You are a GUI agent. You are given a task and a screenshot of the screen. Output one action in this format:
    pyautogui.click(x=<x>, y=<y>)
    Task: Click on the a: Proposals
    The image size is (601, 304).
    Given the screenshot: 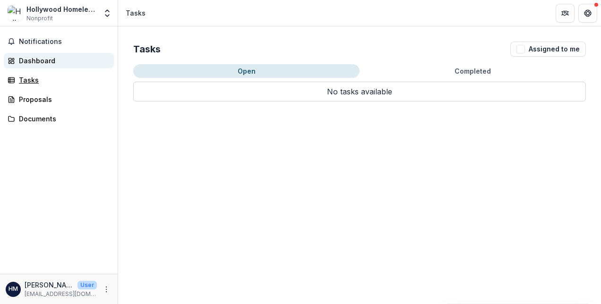 What is the action you would take?
    pyautogui.click(x=59, y=99)
    